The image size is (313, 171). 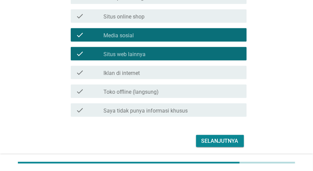 What do you see at coordinates (124, 55) in the screenshot?
I see `label: Situs web lainnya` at bounding box center [124, 55].